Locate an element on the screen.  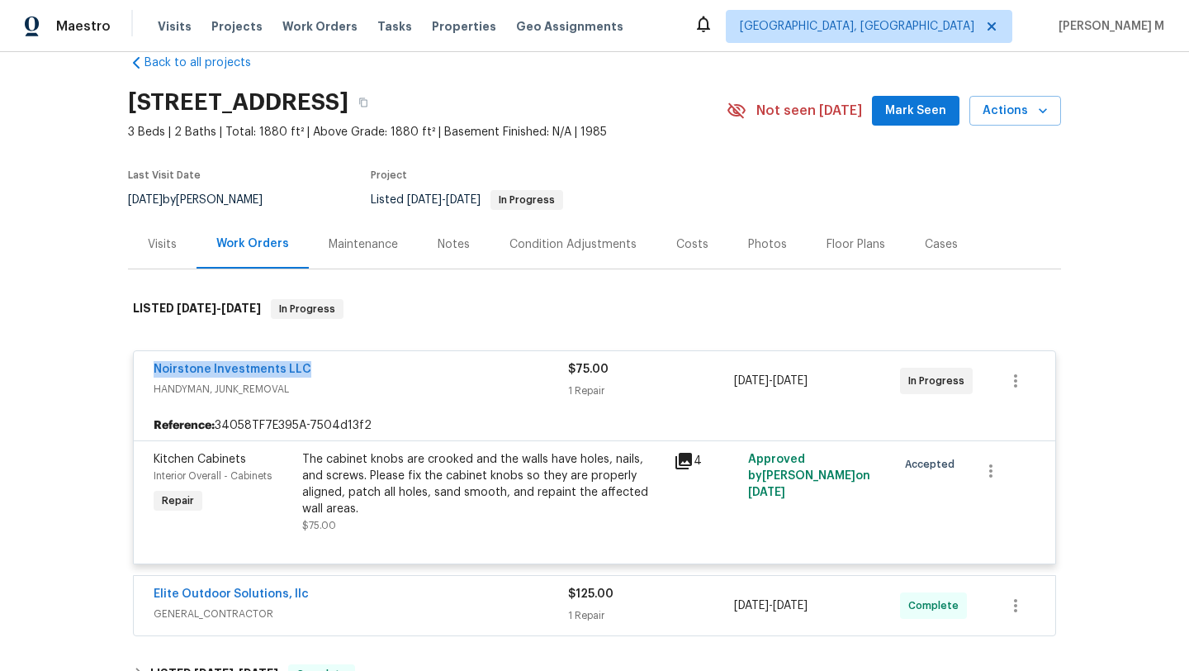
div: The cabinet knobs are crooked and the walls have holes, nails, and screws. Please fix the cabinet... is located at coordinates (483, 484).